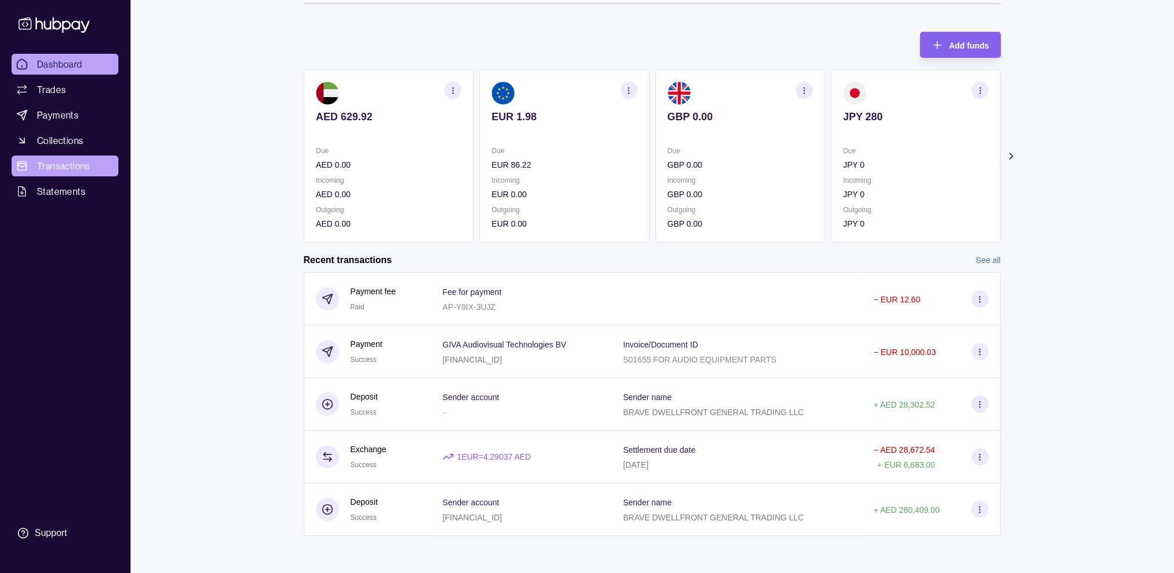 This screenshot has width=1174, height=573. I want to click on p: Exchange, so click(369, 449).